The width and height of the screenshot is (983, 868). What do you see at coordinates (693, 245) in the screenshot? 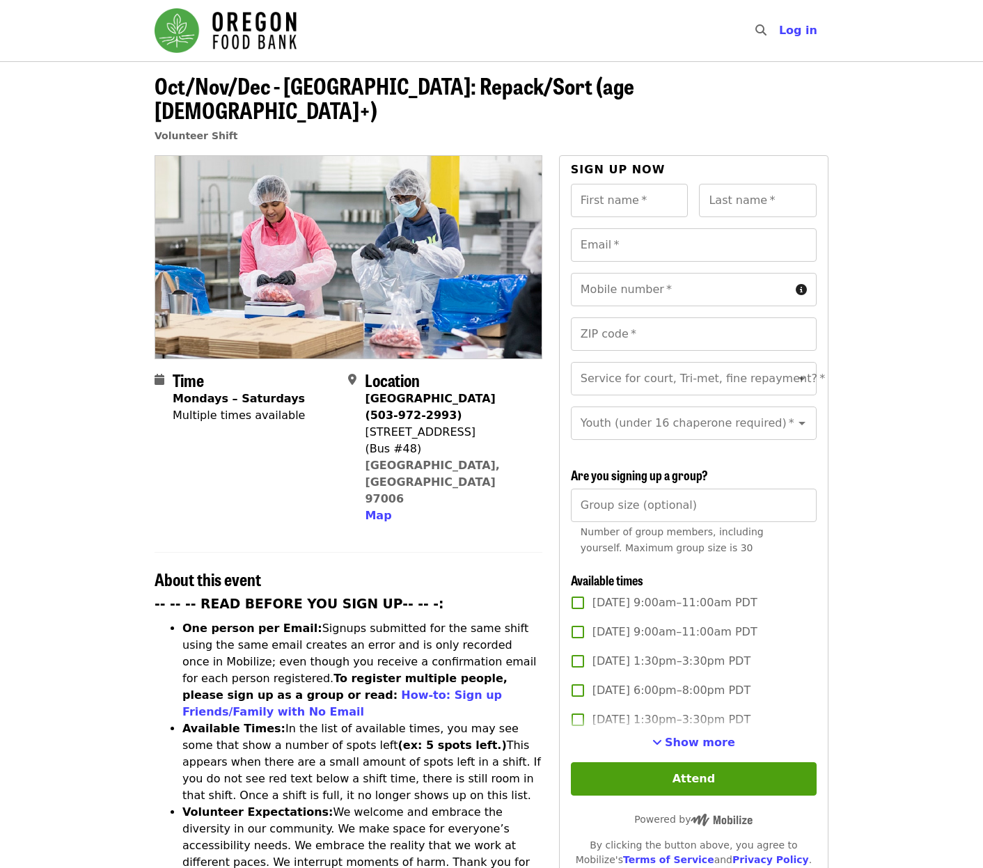
I see `input: Email` at bounding box center [693, 245].